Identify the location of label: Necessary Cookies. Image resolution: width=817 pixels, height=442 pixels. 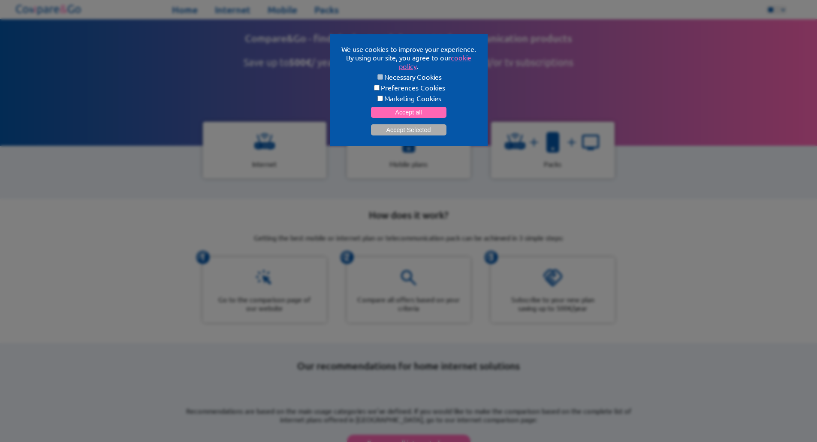
(409, 77).